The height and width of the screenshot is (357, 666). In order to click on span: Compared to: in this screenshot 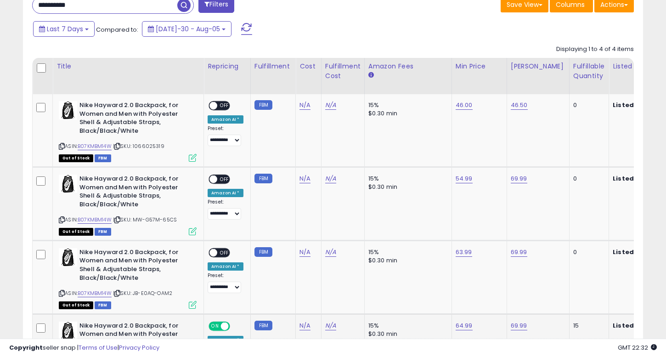, I will do `click(117, 29)`.